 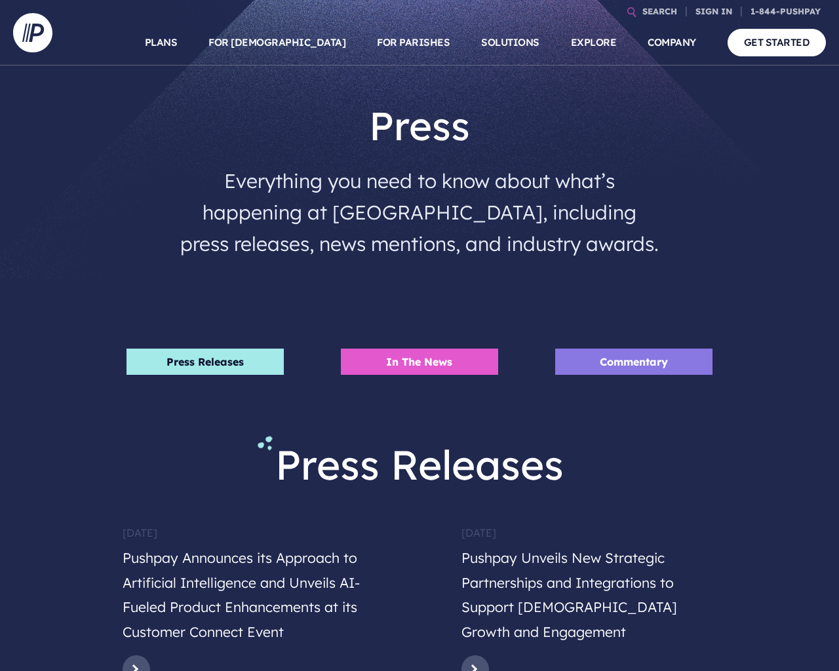 What do you see at coordinates (634, 362) in the screenshot?
I see `li: Commentary` at bounding box center [634, 362].